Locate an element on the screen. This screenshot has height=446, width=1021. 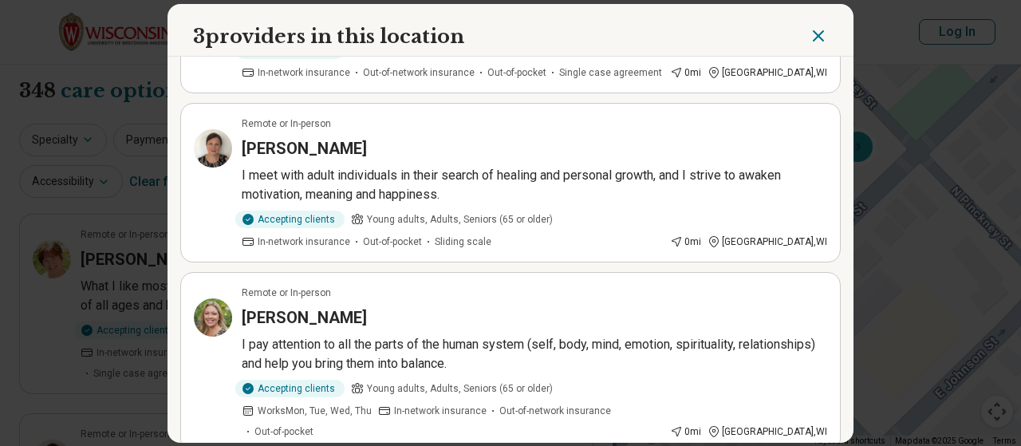
span: Works Mon, Tue, Wed, Thu is located at coordinates (314, 411).